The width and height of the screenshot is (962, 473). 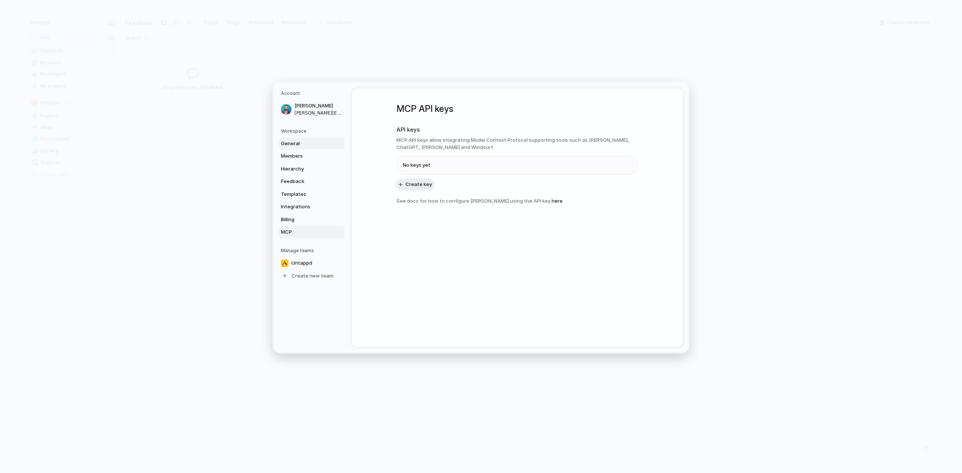 What do you see at coordinates (415, 184) in the screenshot?
I see `button: Create key` at bounding box center [415, 184].